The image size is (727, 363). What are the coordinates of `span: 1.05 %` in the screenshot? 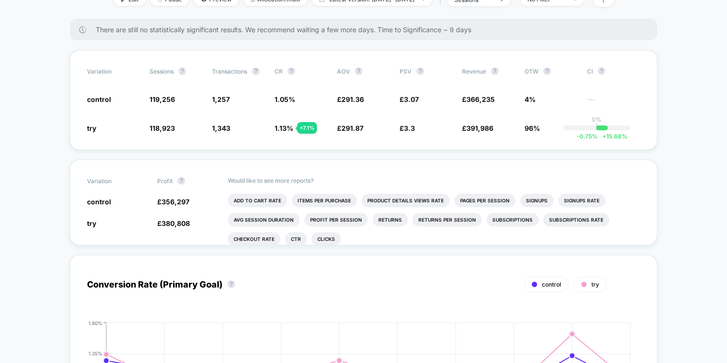 It's located at (285, 99).